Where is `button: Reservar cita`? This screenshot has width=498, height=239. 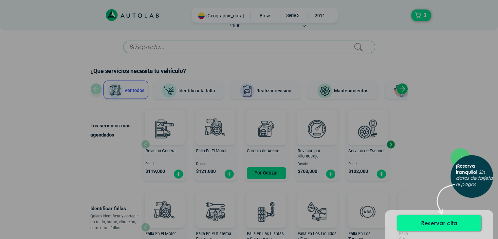
button: Reservar cita is located at coordinates (439, 223).